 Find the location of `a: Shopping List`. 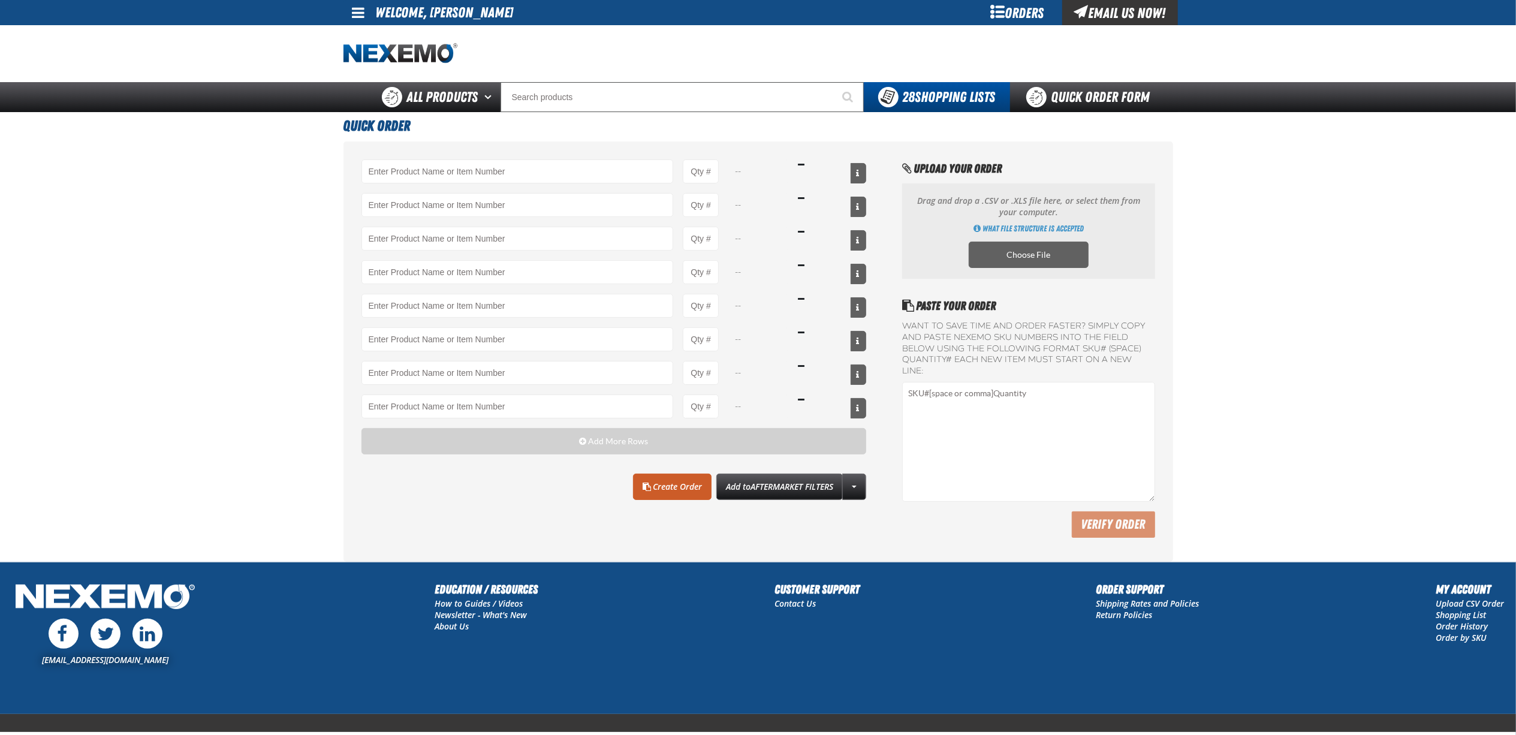

a: Shopping List is located at coordinates (1461, 614).